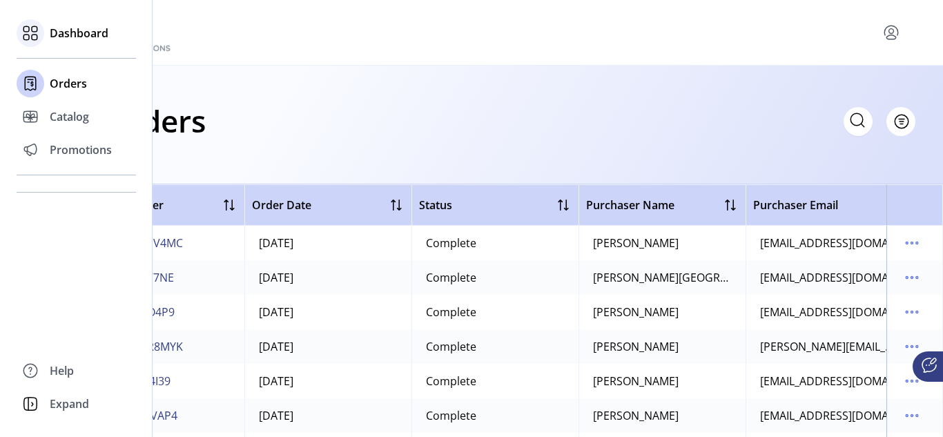 The width and height of the screenshot is (943, 437). I want to click on span: Expand, so click(69, 404).